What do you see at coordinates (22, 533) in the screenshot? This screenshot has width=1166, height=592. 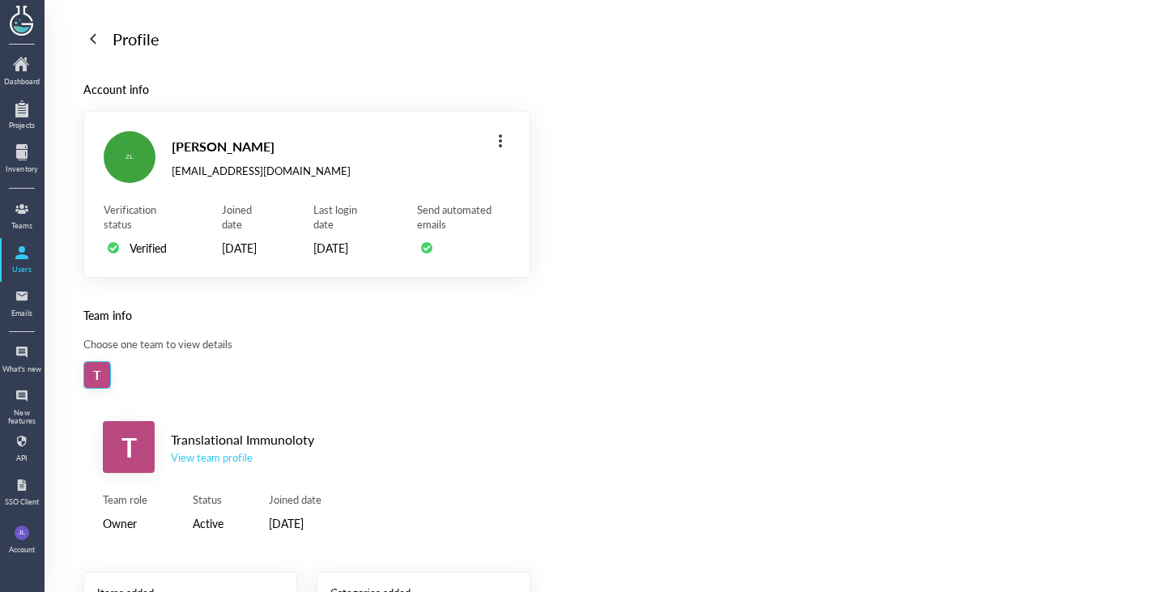 I see `span: JL` at bounding box center [22, 533].